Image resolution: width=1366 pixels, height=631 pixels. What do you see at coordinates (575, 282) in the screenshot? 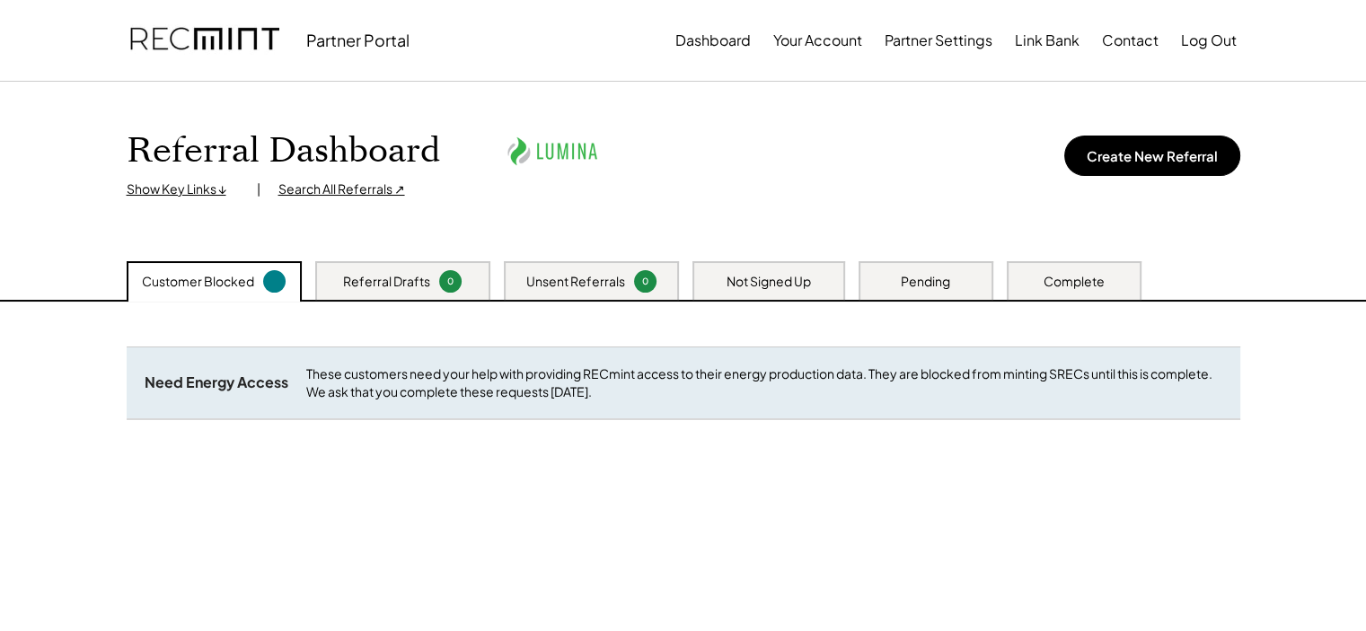
I see `div: Unsent Referrals` at bounding box center [575, 282].